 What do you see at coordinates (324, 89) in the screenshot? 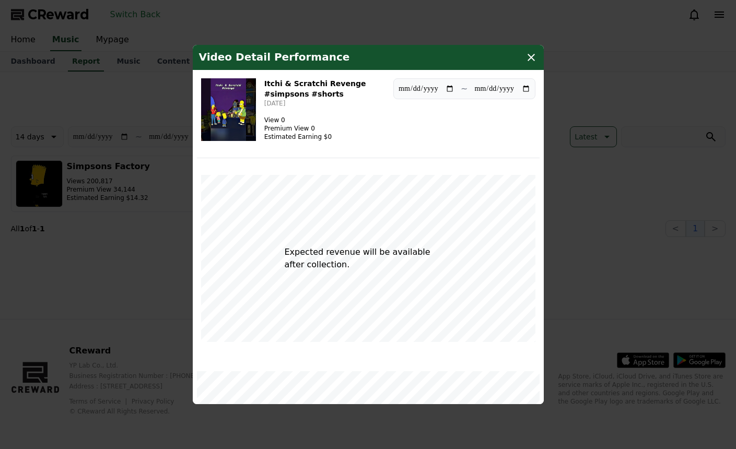
I see `h3: Itchi & Scratchi Revenge #simpsons #shorts` at bounding box center [324, 89].